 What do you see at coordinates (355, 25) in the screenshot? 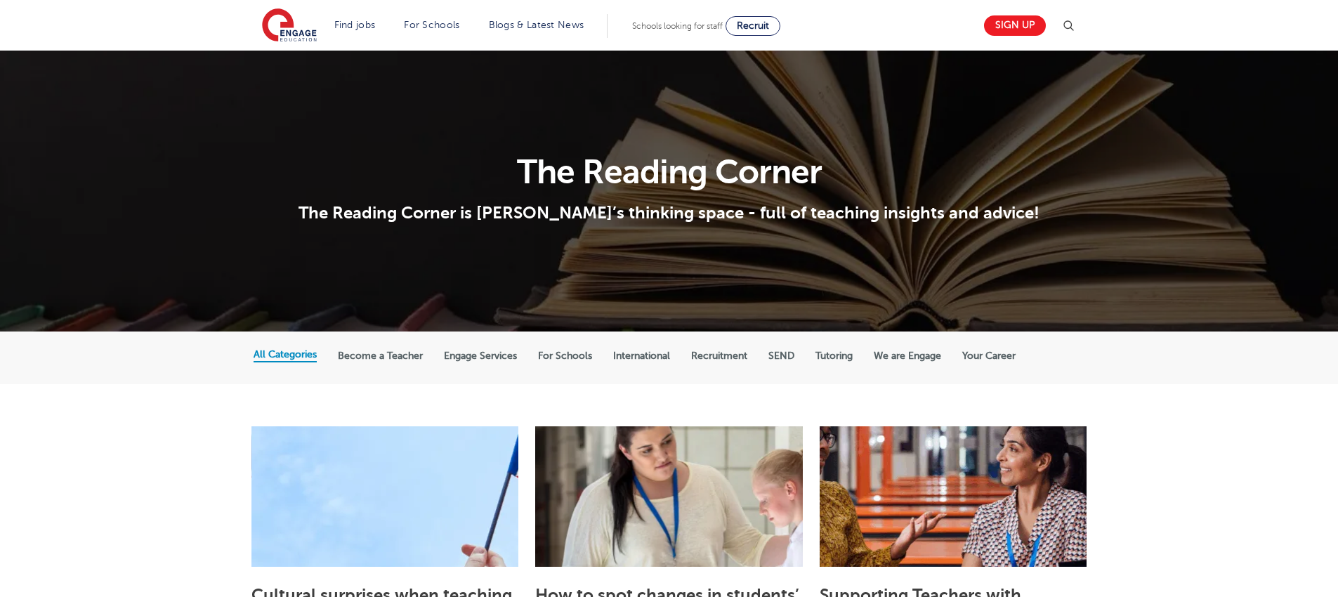
I see `a: Find jobs` at bounding box center [355, 25].